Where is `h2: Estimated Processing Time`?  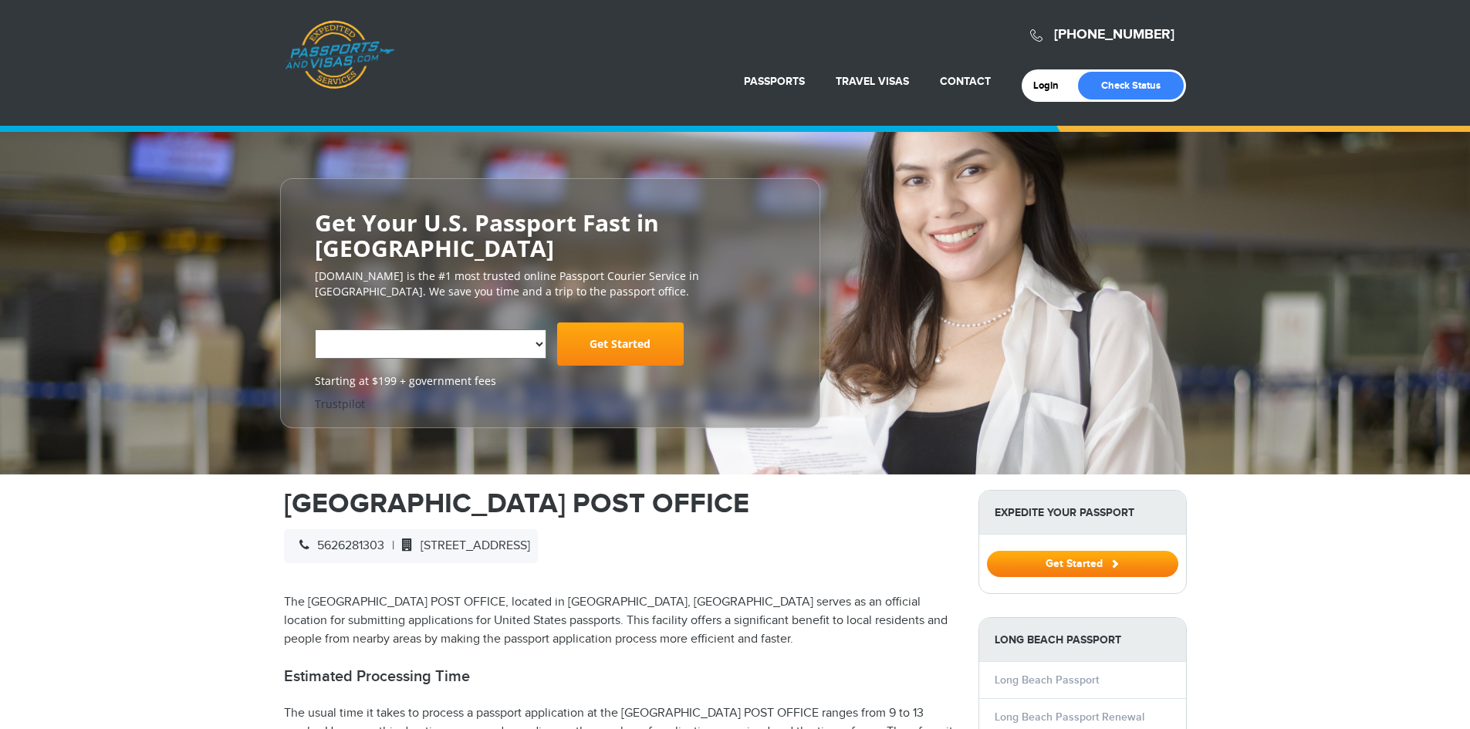 h2: Estimated Processing Time is located at coordinates (620, 677).